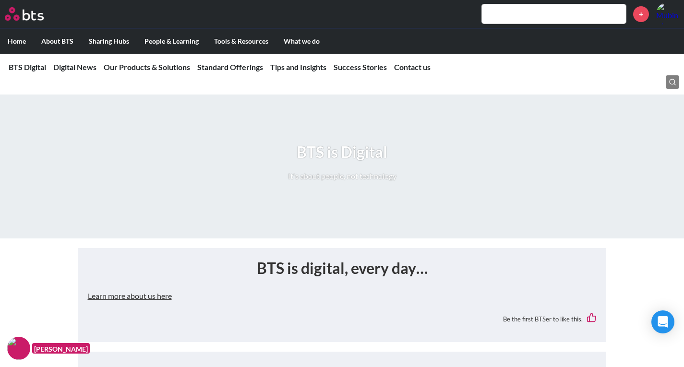 The height and width of the screenshot is (367, 684). I want to click on img: F, so click(19, 348).